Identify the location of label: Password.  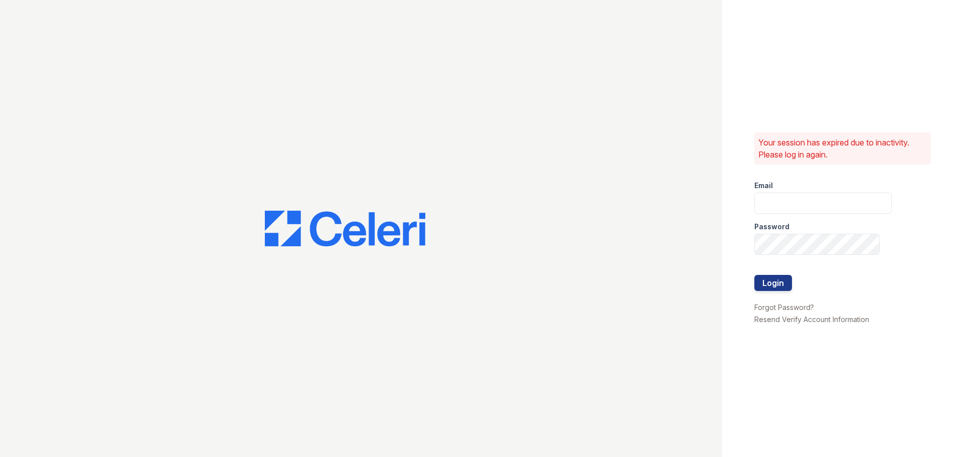
(772, 227).